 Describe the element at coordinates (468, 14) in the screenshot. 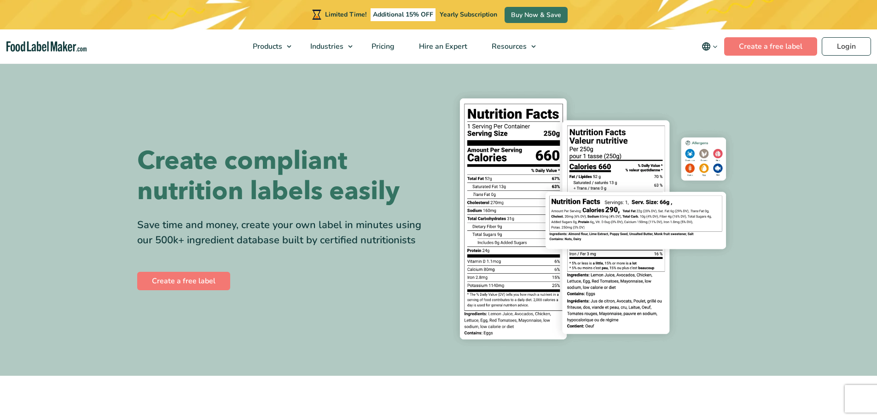

I see `span: Yearly Subscription` at that location.